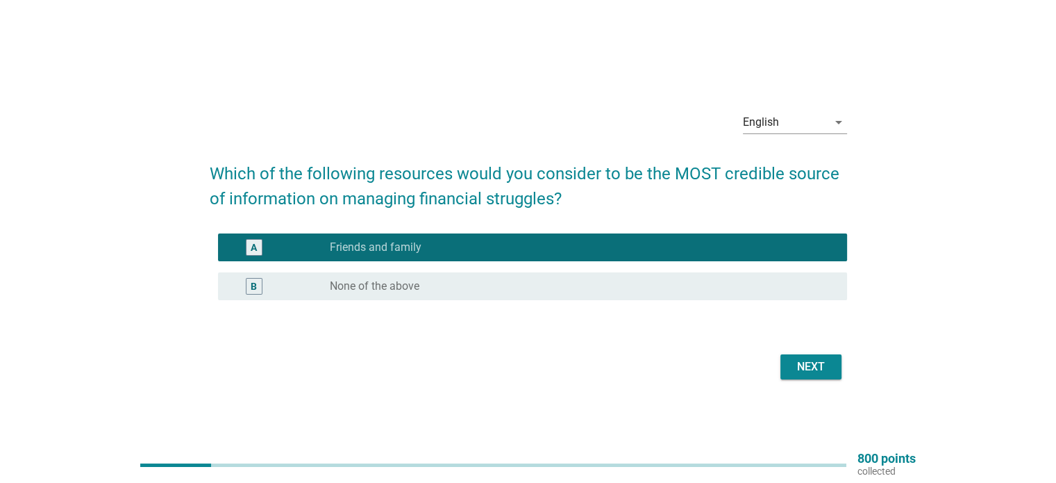  Describe the element at coordinates (528, 179) in the screenshot. I see `h2: Which of the following resources would you consider to be the MOST credible source of information...` at that location.